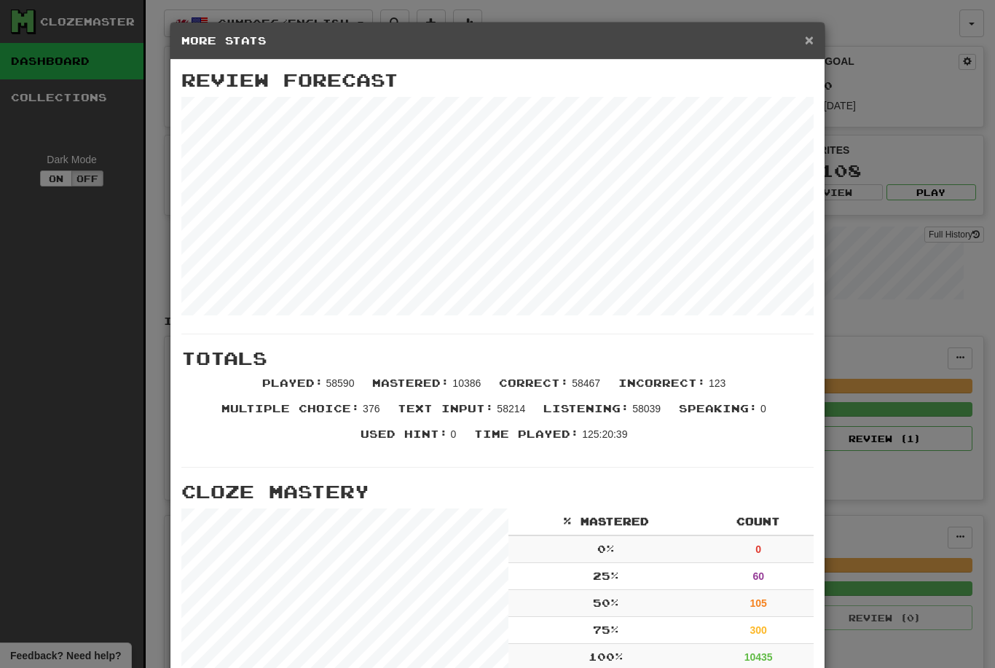  Describe the element at coordinates (428, 388) in the screenshot. I see `li: 10386` at that location.